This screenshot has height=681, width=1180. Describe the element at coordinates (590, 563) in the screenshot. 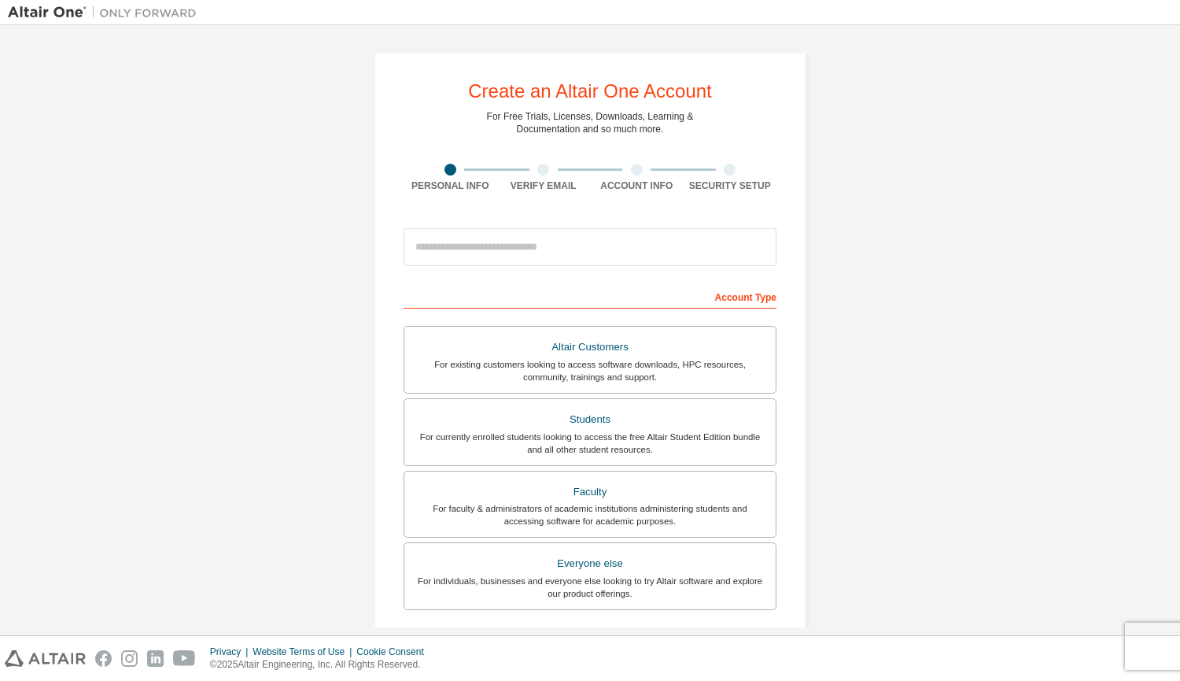

I see `div: Everyone else` at that location.